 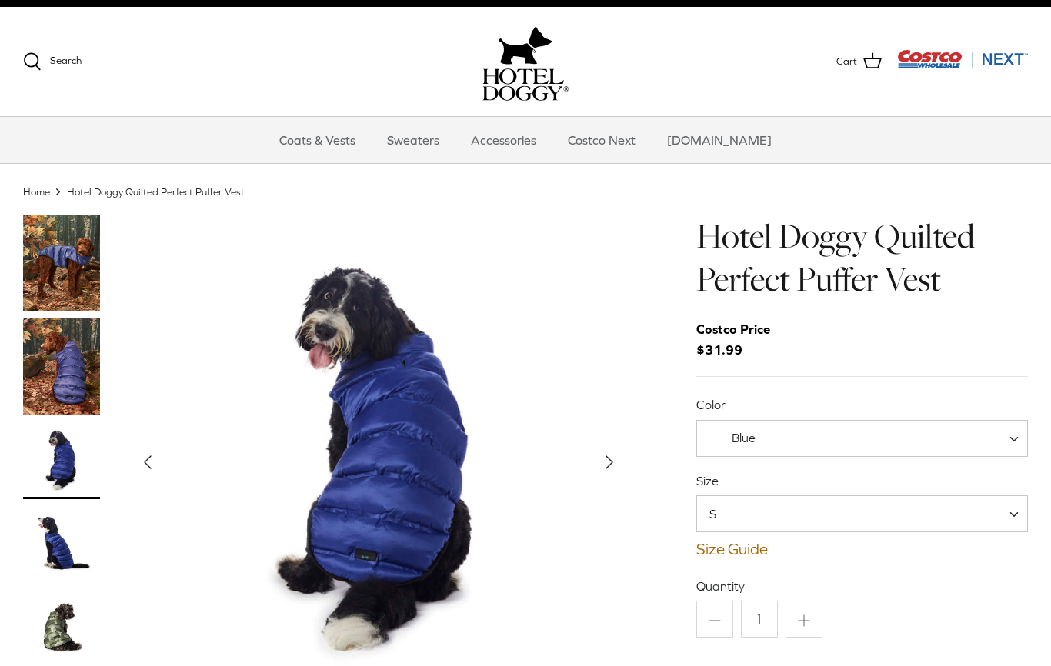 I want to click on a: Hotel Doggy Quilted Perfect Puffer Vest, so click(x=155, y=191).